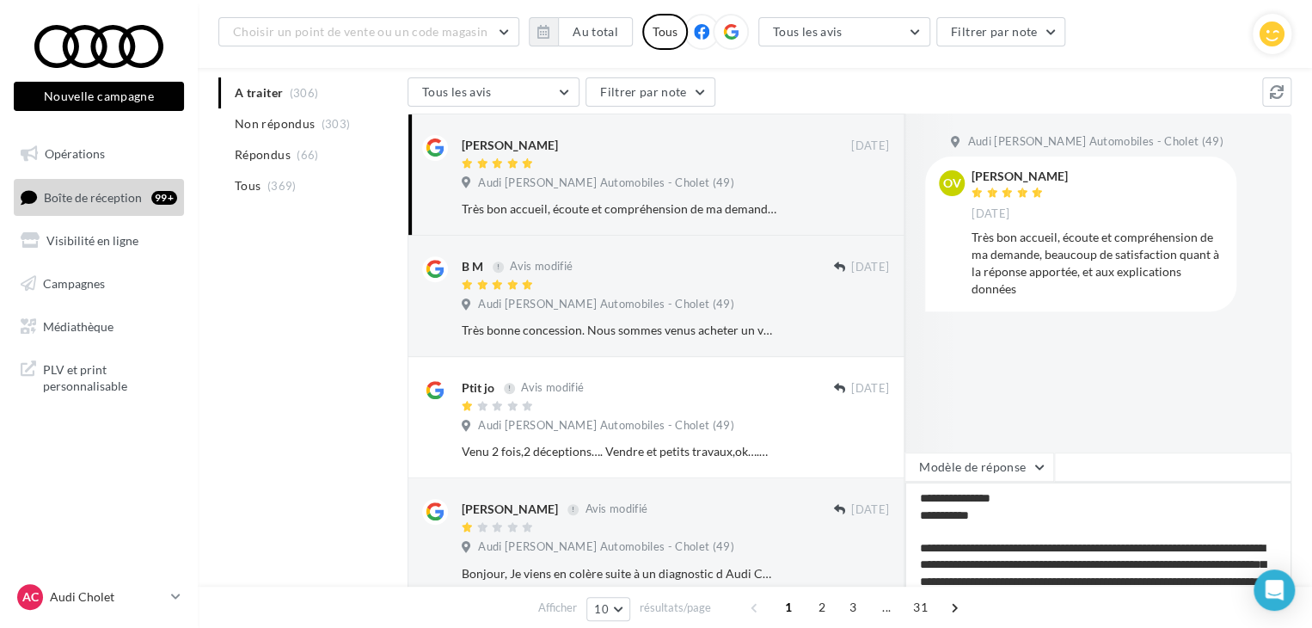 Image resolution: width=1312 pixels, height=628 pixels. I want to click on span: 1, so click(788, 607).